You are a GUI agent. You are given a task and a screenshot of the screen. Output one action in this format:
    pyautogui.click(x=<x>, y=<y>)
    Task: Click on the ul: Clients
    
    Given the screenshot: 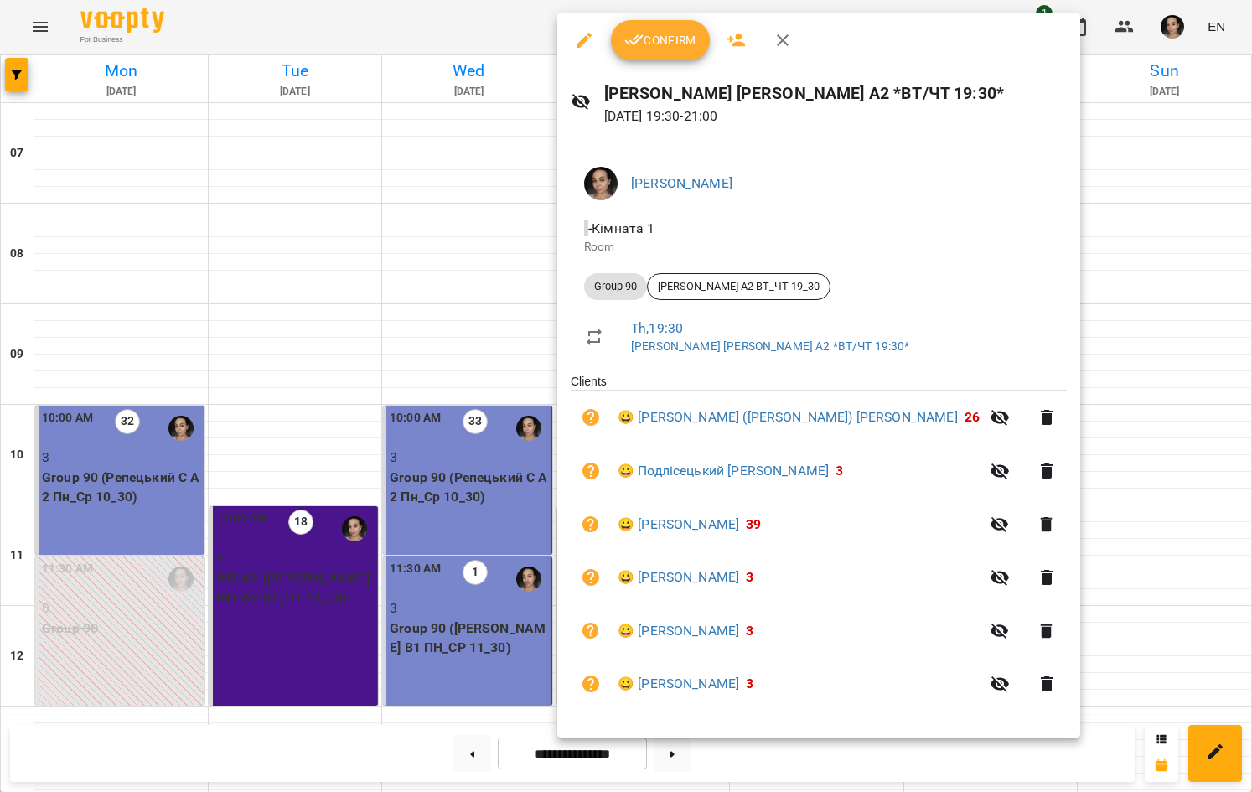 What is the action you would take?
    pyautogui.click(x=819, y=545)
    